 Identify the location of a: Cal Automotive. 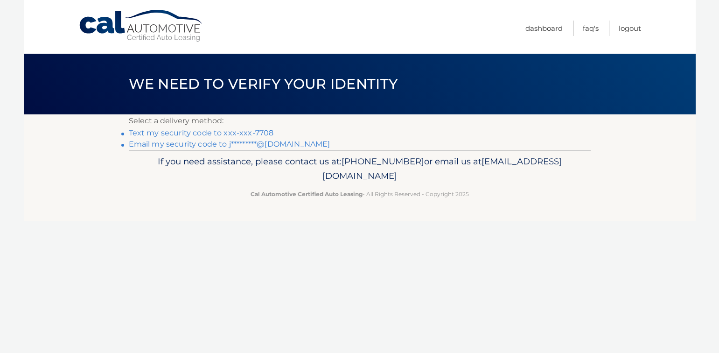
(141, 26).